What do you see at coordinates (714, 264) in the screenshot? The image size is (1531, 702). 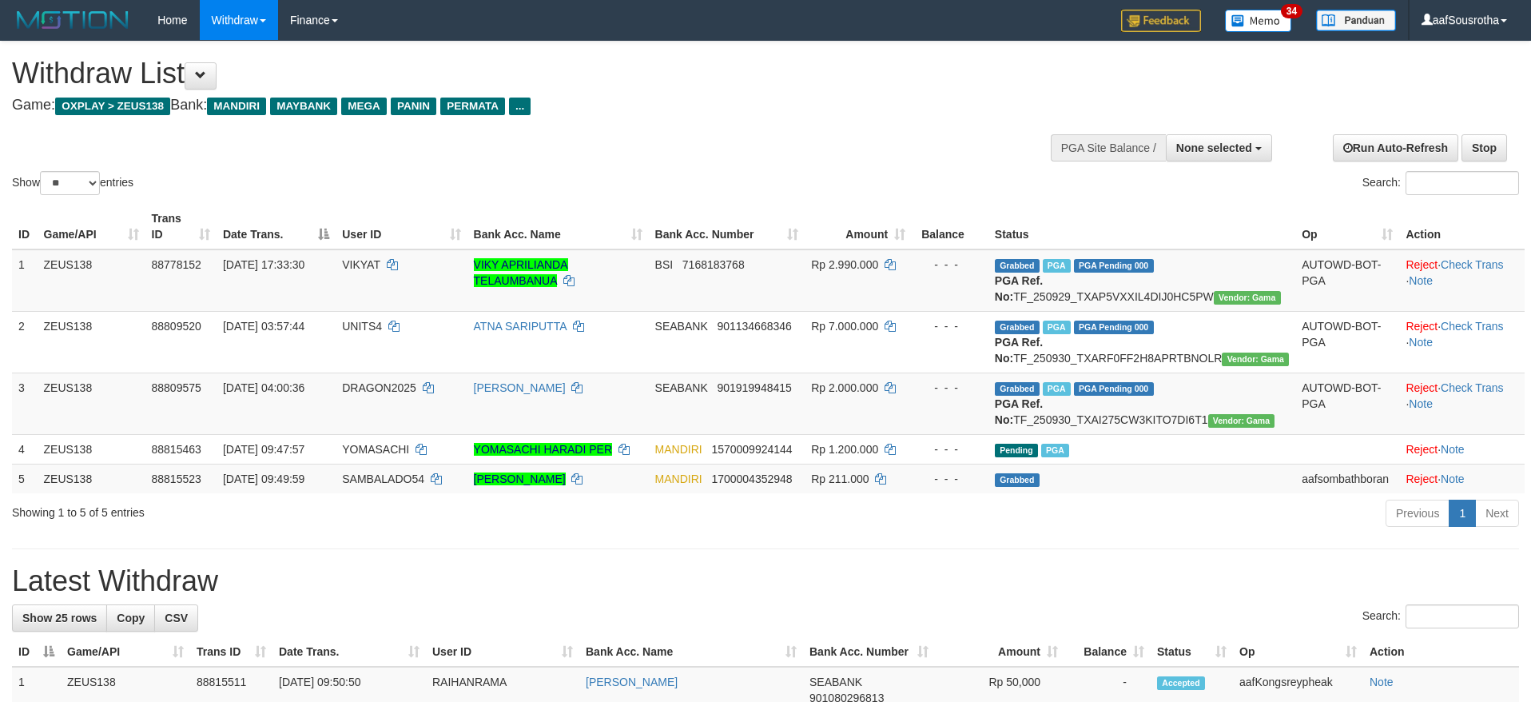 I see `span: Copy 7168183768 to clipboard` at bounding box center [714, 264].